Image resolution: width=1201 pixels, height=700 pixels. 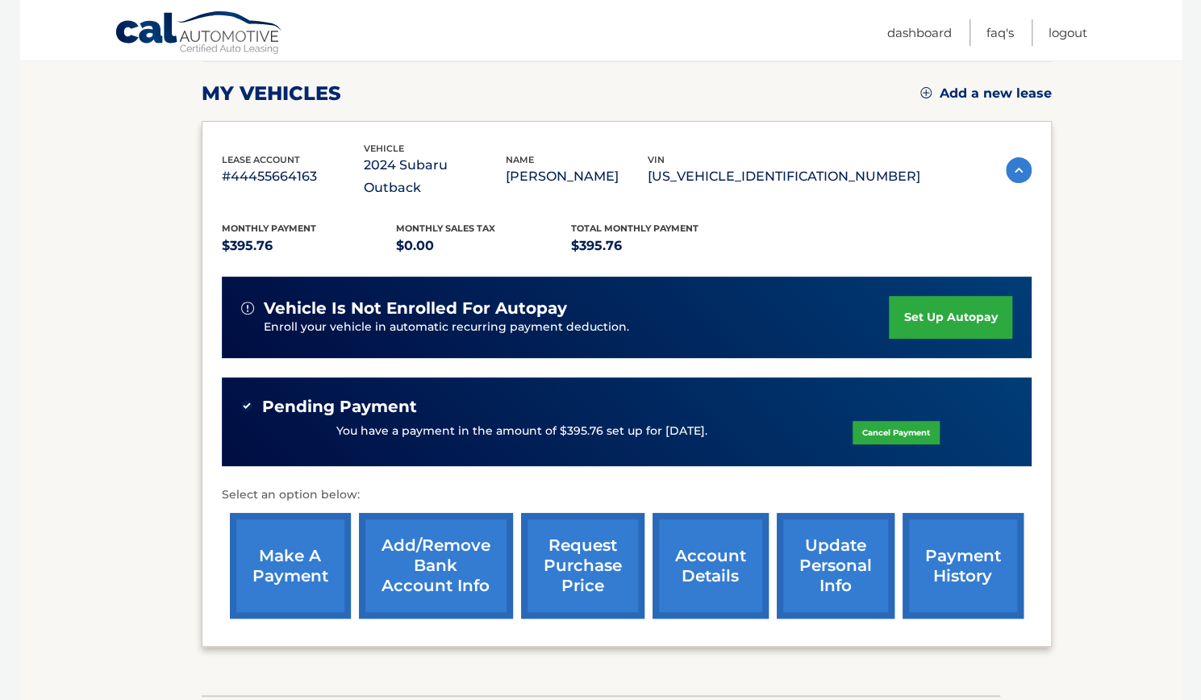 What do you see at coordinates (1019, 170) in the screenshot?
I see `img: accordion-active.svg` at bounding box center [1019, 170].